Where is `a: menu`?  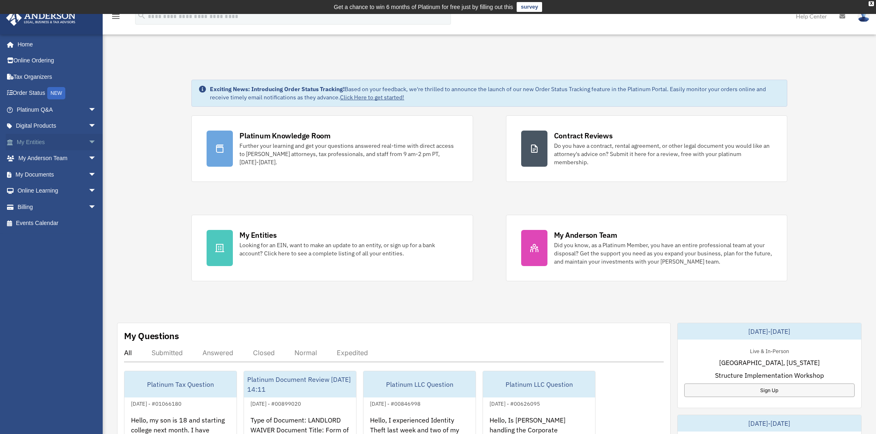 a: menu is located at coordinates (116, 18).